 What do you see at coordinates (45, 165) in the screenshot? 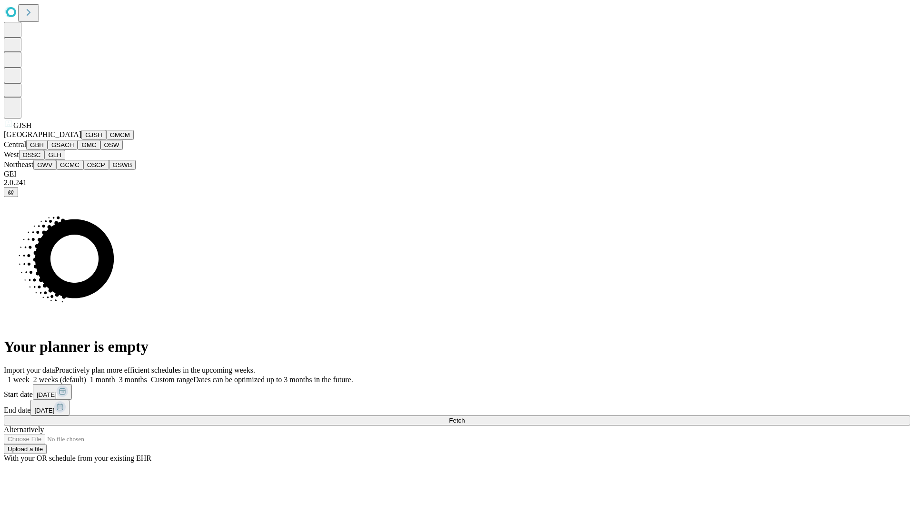
I see `button: GWV` at bounding box center [45, 165].